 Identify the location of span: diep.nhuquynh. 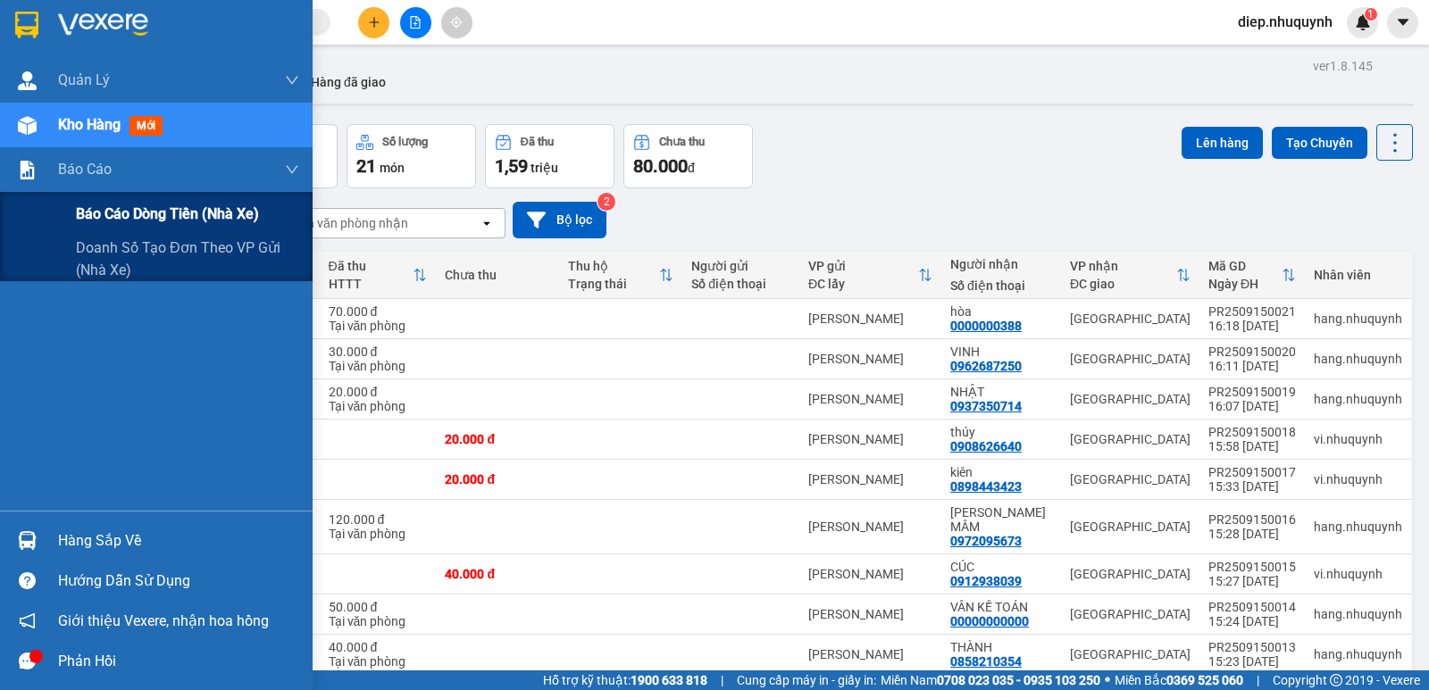
(1285, 21).